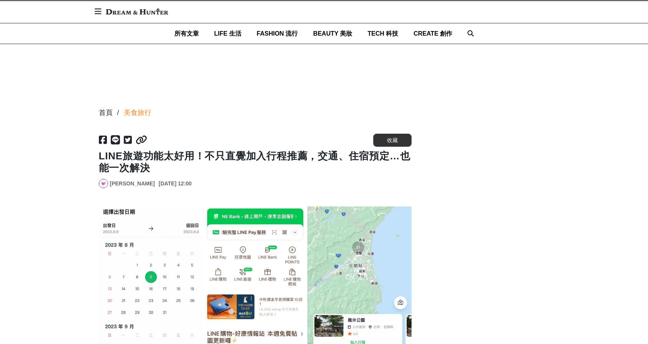  I want to click on img: Avatar, so click(103, 183).